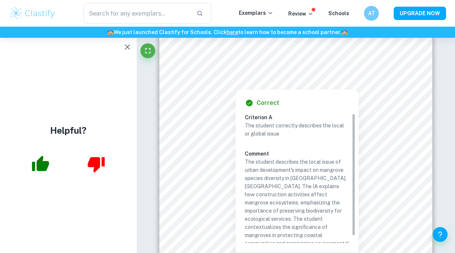 The width and height of the screenshot is (455, 253). Describe the element at coordinates (297, 154) in the screenshot. I see `h6: Comment` at that location.